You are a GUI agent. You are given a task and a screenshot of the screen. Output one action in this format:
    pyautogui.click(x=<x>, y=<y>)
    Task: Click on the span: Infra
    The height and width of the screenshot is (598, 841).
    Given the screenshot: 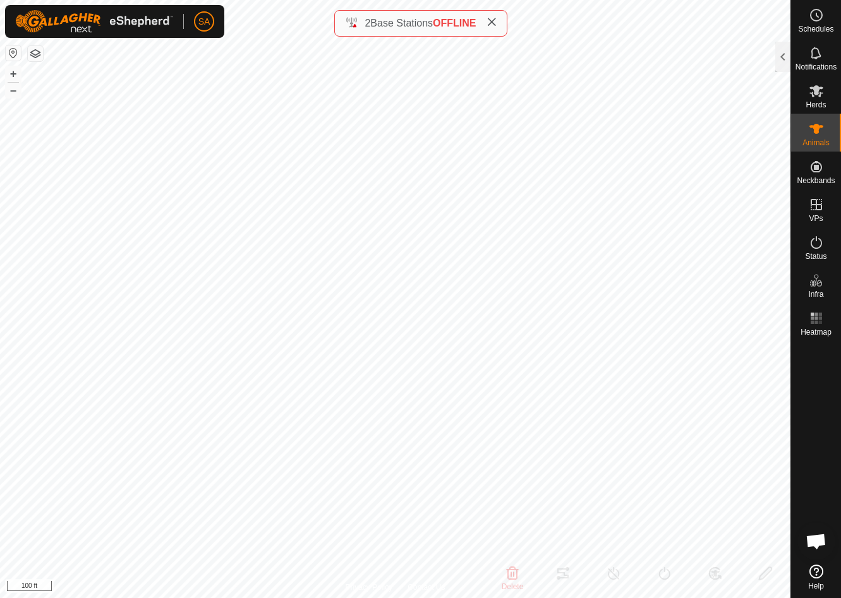 What is the action you would take?
    pyautogui.click(x=815, y=294)
    